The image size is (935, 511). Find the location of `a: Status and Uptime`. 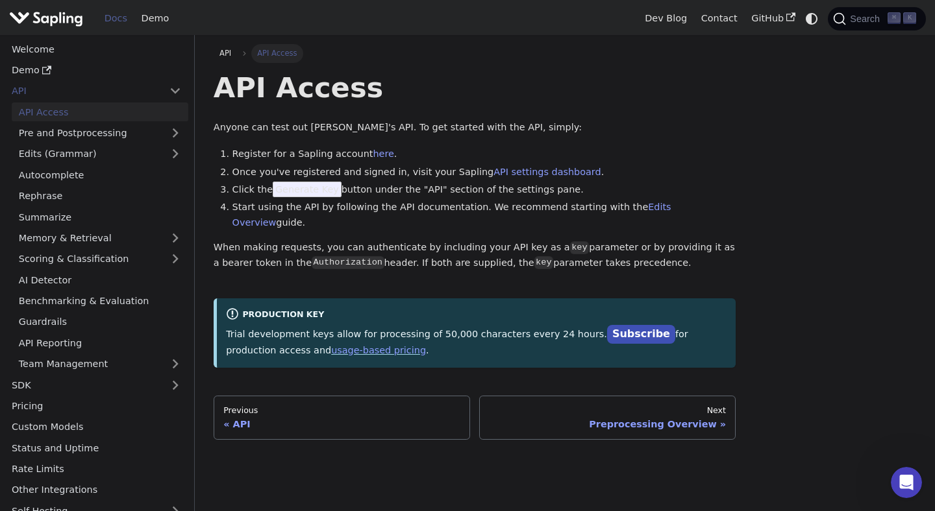

a: Status and Uptime is located at coordinates (96, 448).